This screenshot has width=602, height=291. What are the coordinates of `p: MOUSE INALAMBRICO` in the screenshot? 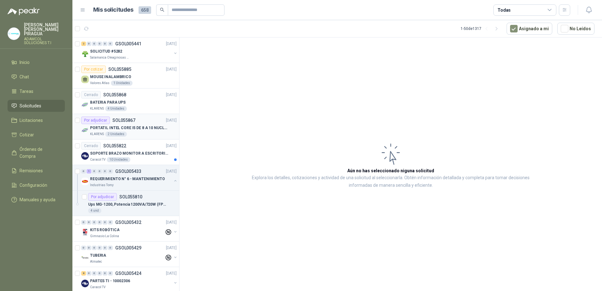 It's located at (110, 77).